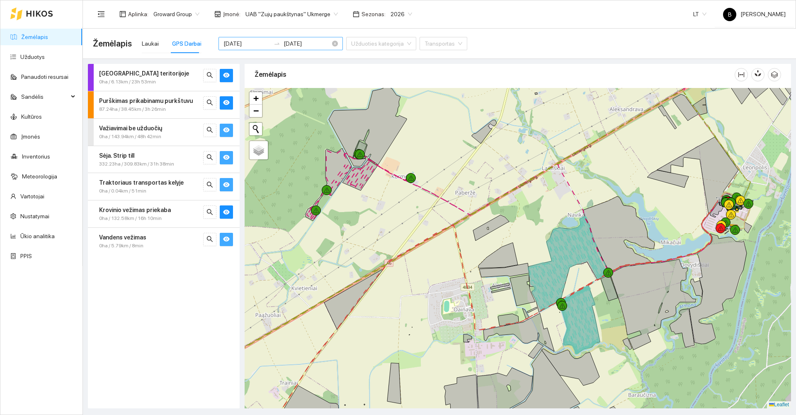 Image resolution: width=796 pixels, height=415 pixels. What do you see at coordinates (121, 245) in the screenshot?
I see `span: 0ha / 5.79km / 8min` at bounding box center [121, 245].